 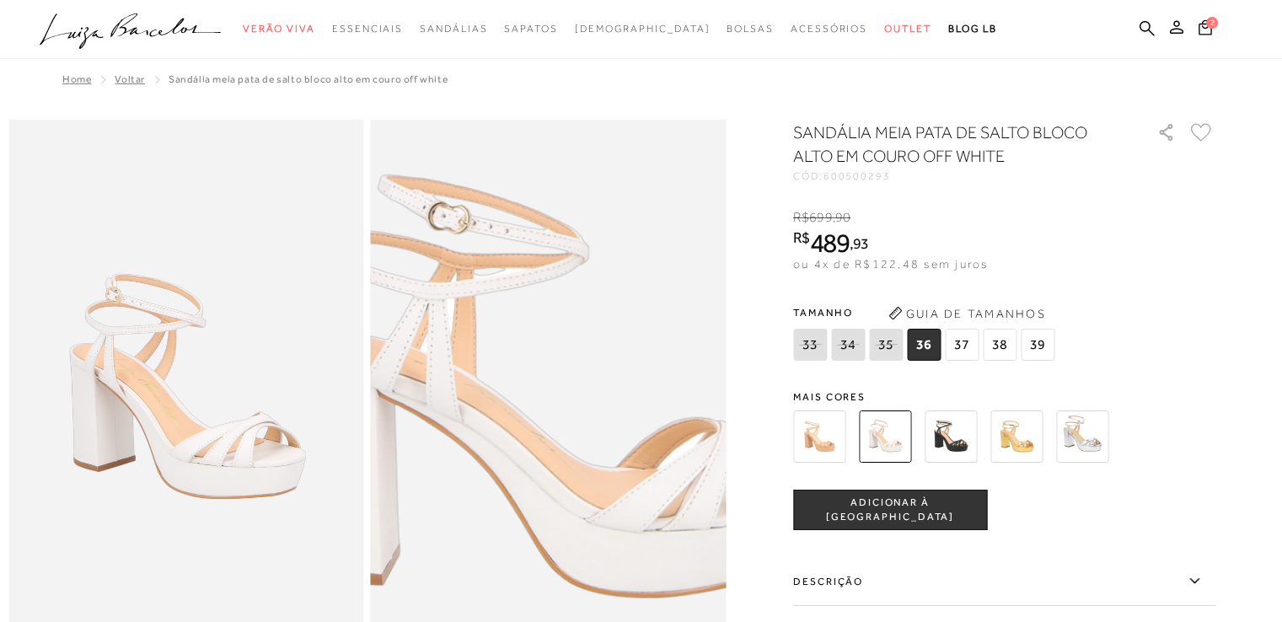 What do you see at coordinates (848, 345) in the screenshot?
I see `span: 34` at bounding box center [848, 345].